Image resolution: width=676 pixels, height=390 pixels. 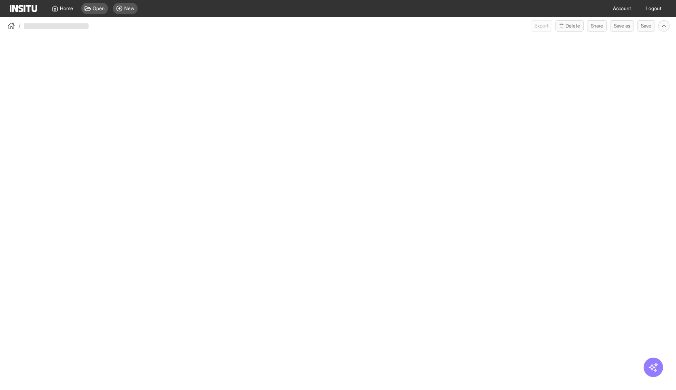 What do you see at coordinates (99, 8) in the screenshot?
I see `span: Open` at bounding box center [99, 8].